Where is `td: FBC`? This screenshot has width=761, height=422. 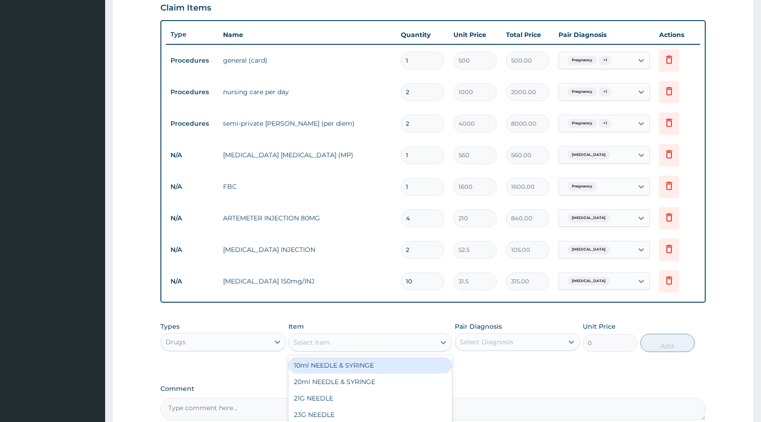 td: FBC is located at coordinates (307, 186).